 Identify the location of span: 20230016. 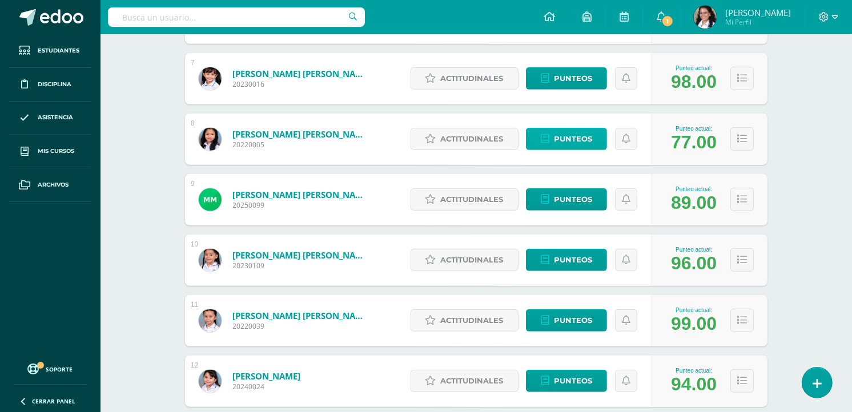
(301, 84).